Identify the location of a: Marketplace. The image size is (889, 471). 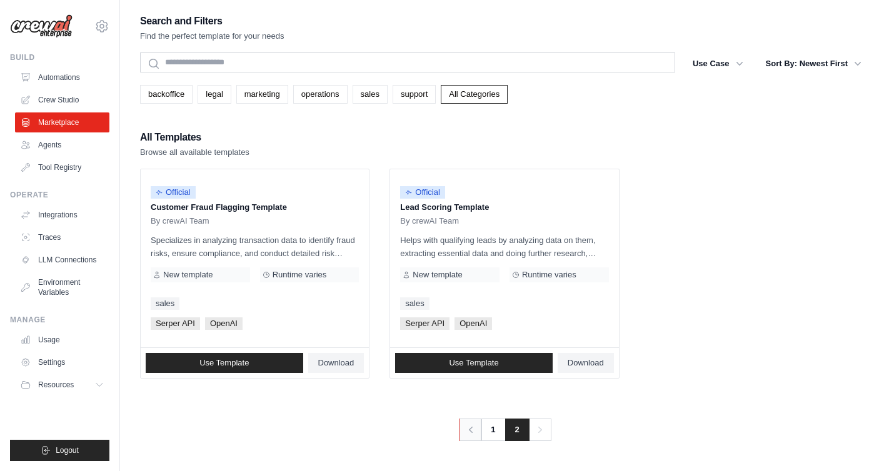
(62, 123).